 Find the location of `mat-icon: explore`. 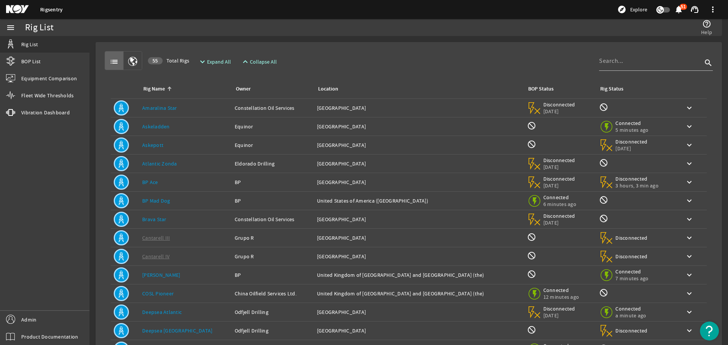

mat-icon: explore is located at coordinates (622, 9).